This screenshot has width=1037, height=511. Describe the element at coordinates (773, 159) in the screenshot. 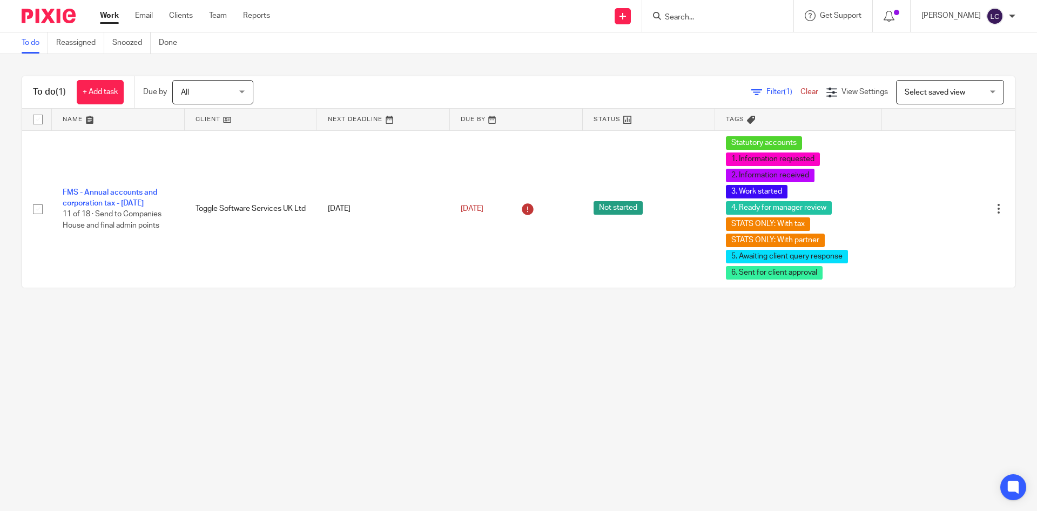

I see `span: 1. Information requested` at that location.